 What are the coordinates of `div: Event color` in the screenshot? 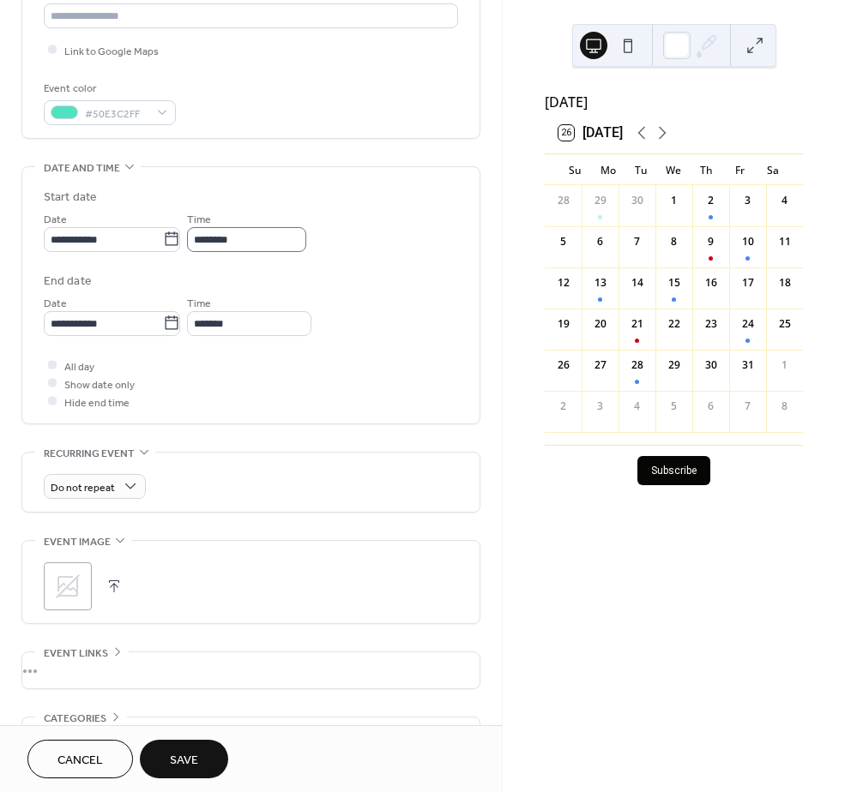 It's located at (108, 88).